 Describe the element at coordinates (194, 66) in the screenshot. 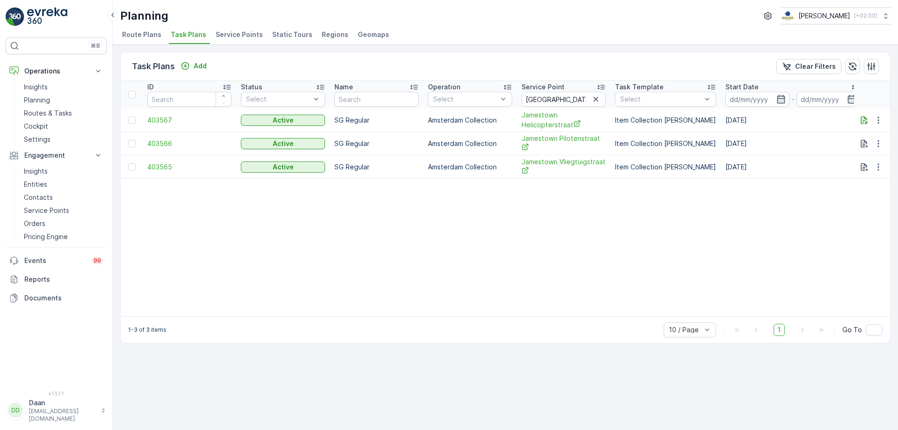

I see `button: Add` at that location.